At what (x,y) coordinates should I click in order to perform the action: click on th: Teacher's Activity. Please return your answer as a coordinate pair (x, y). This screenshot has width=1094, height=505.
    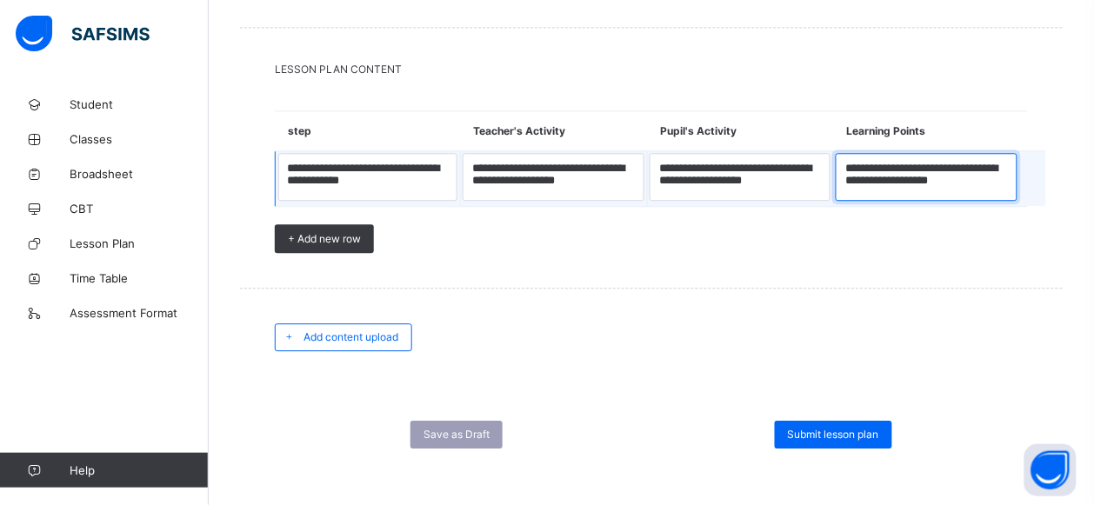
    Looking at the image, I should click on (553, 131).